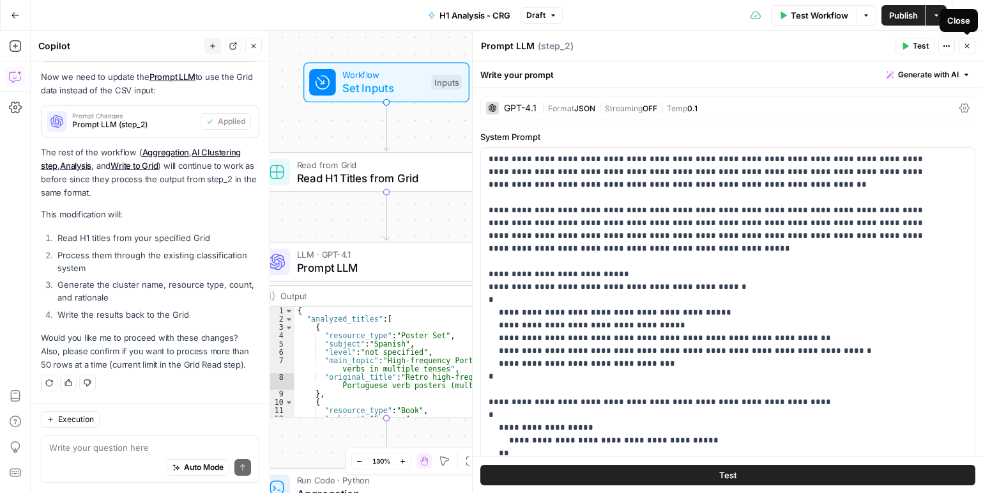 The height and width of the screenshot is (493, 983). Describe the element at coordinates (475, 15) in the screenshot. I see `span: H1 Analysis - CRG` at that location.